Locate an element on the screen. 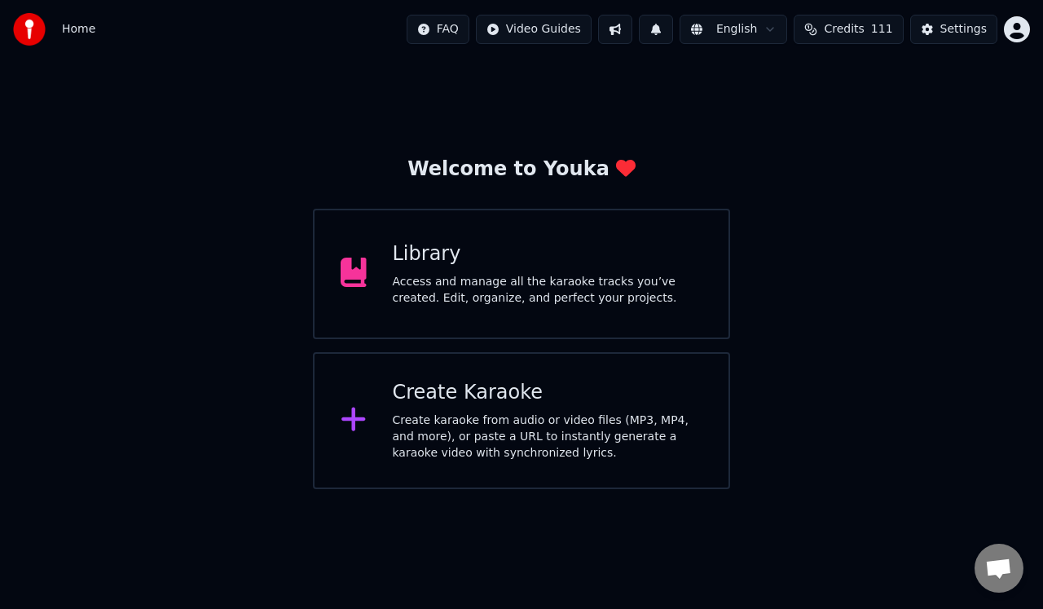 The width and height of the screenshot is (1043, 609). div: Library is located at coordinates (548, 254).